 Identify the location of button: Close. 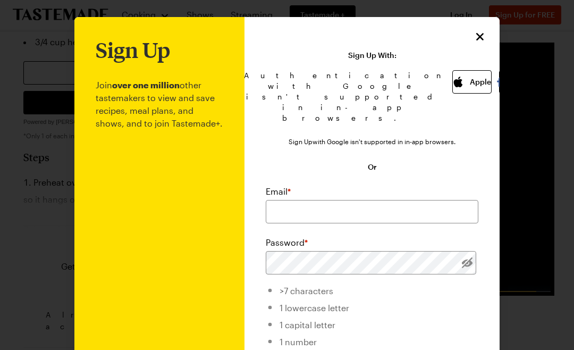
(480, 37).